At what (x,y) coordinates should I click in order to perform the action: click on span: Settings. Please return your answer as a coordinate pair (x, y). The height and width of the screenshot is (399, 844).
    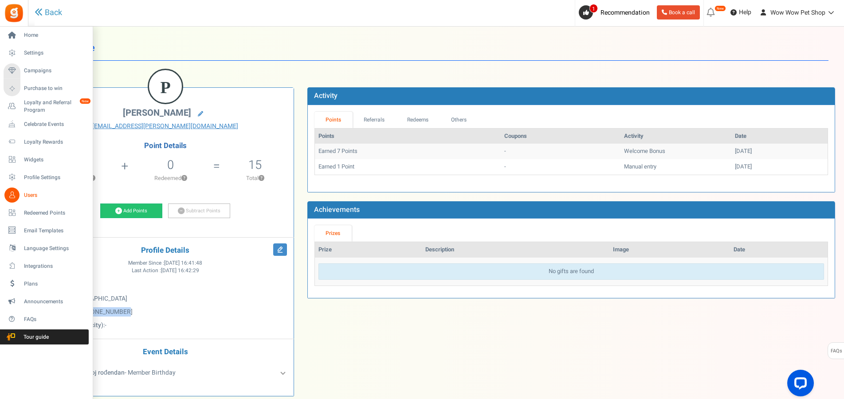
    Looking at the image, I should click on (55, 53).